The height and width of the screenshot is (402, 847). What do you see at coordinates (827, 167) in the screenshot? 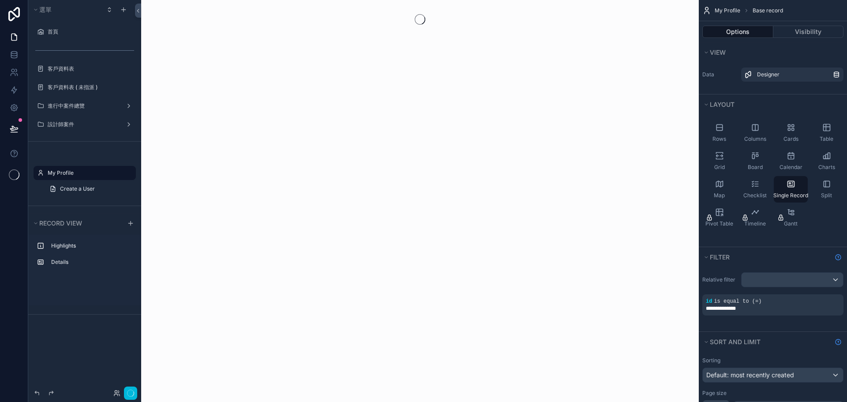
I see `span: Charts` at bounding box center [827, 167].